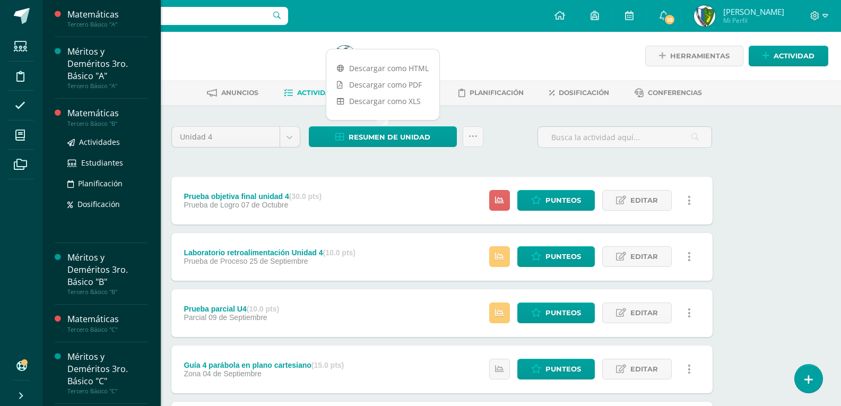 The width and height of the screenshot is (841, 406). What do you see at coordinates (794, 56) in the screenshot?
I see `span: Actividad` at bounding box center [794, 56].